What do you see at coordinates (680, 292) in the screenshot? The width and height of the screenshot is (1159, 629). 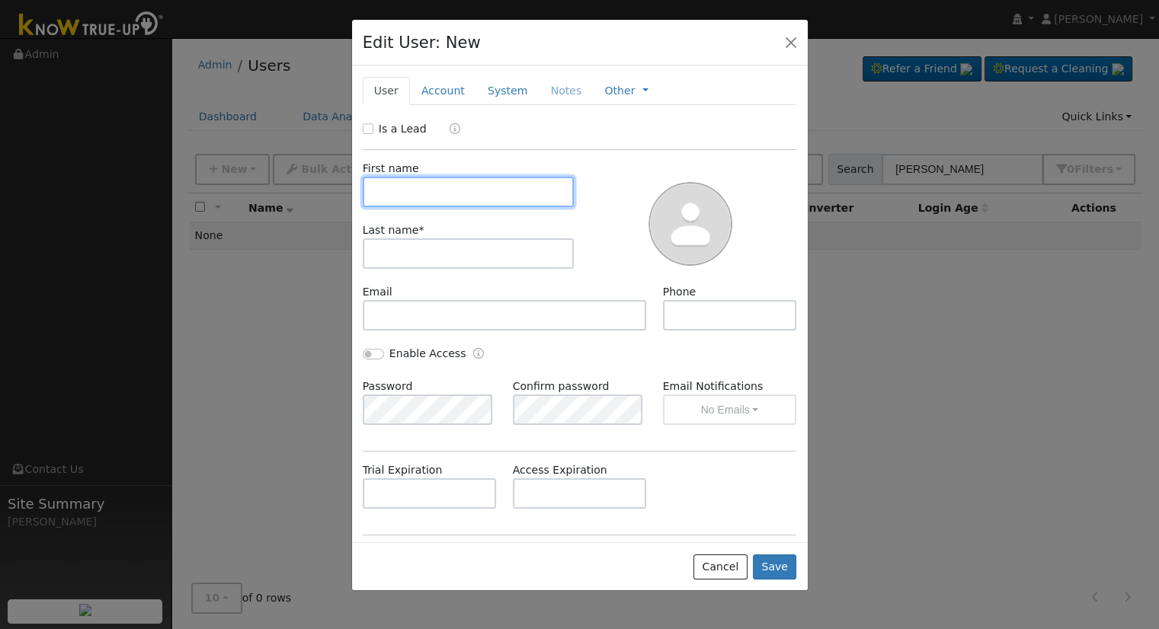 I see `label: Phone` at bounding box center [680, 292].